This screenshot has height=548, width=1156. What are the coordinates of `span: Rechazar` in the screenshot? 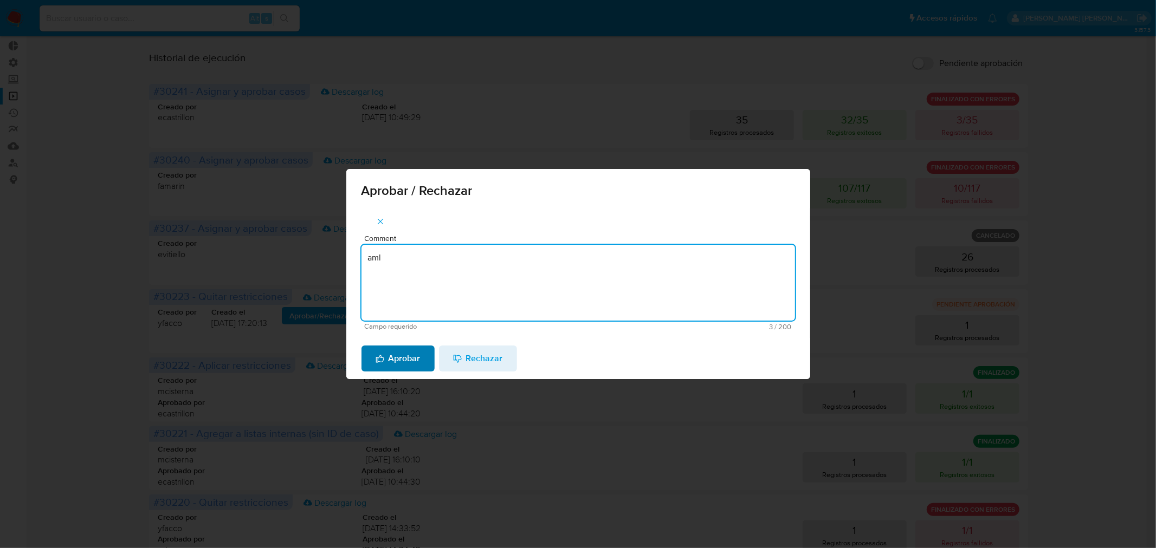 It's located at (478, 359).